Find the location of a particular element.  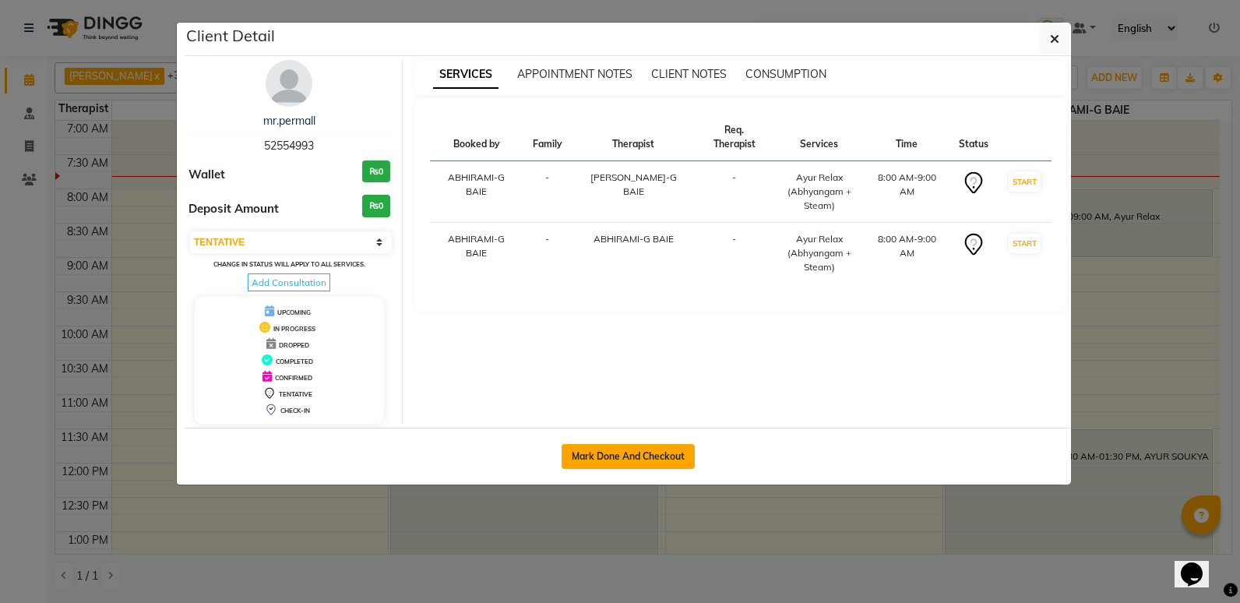

button: Mark Done And Checkout is located at coordinates (628, 457).